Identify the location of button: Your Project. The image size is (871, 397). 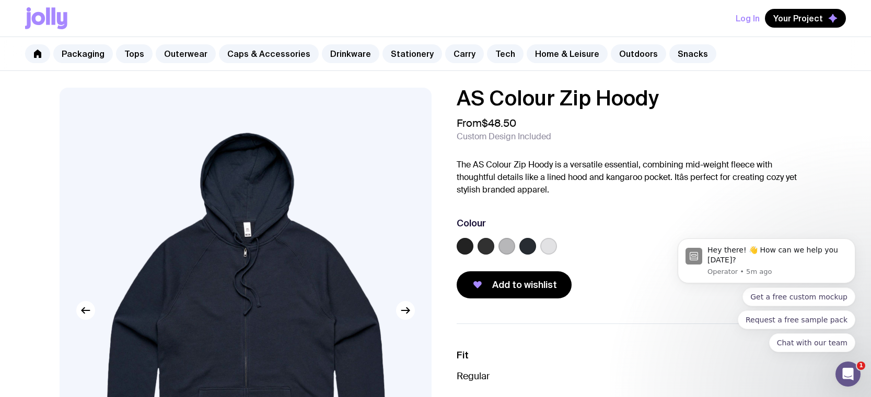
(805, 18).